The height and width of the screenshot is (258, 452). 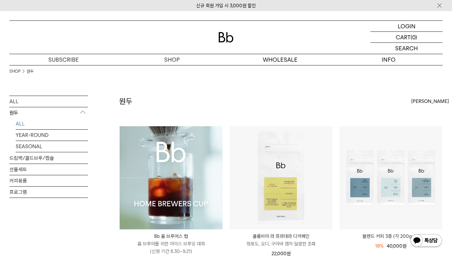 I want to click on p: INFO, so click(x=389, y=59).